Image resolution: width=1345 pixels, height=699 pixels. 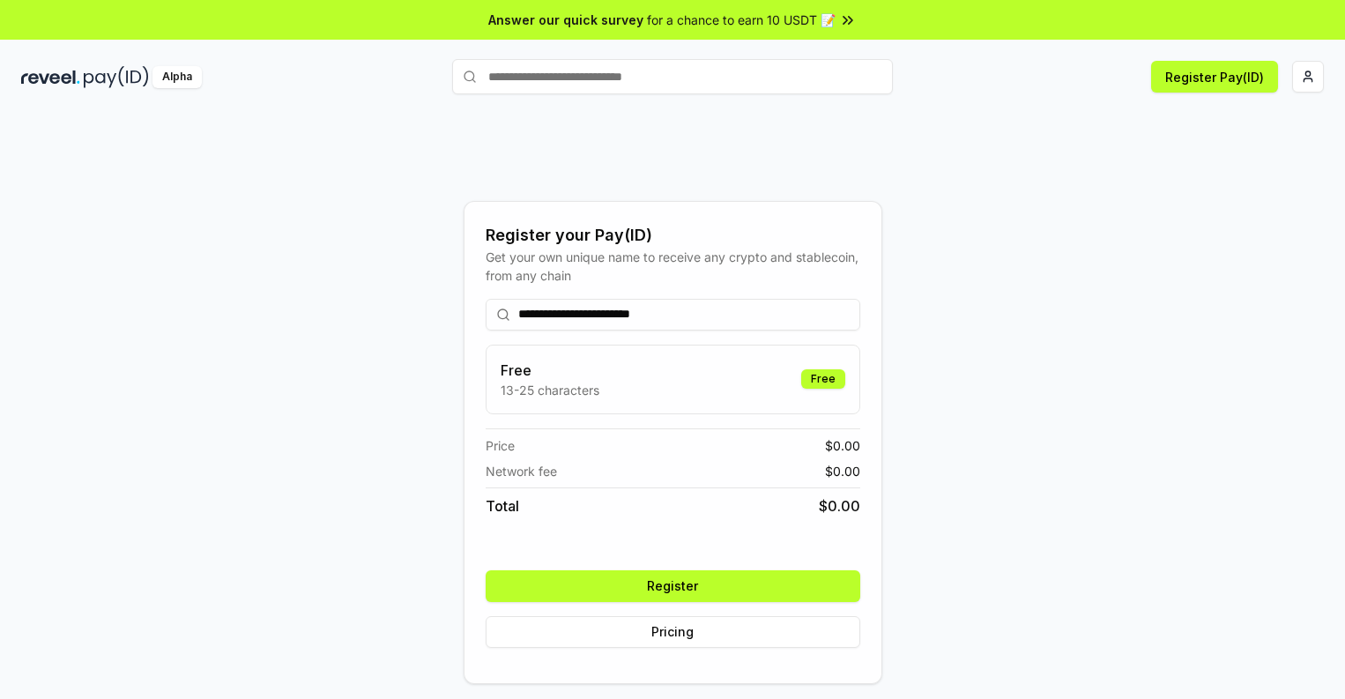 I want to click on div: Free, so click(x=823, y=379).